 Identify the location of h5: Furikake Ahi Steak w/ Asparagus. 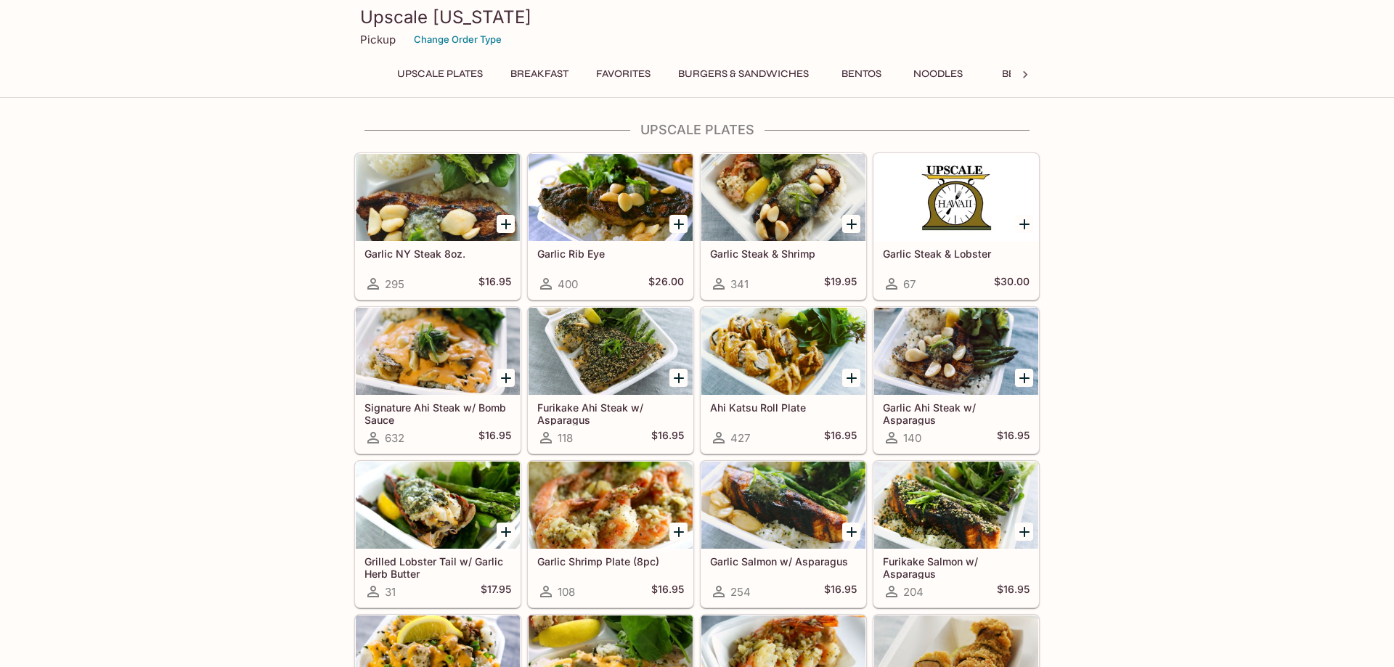
(611, 413).